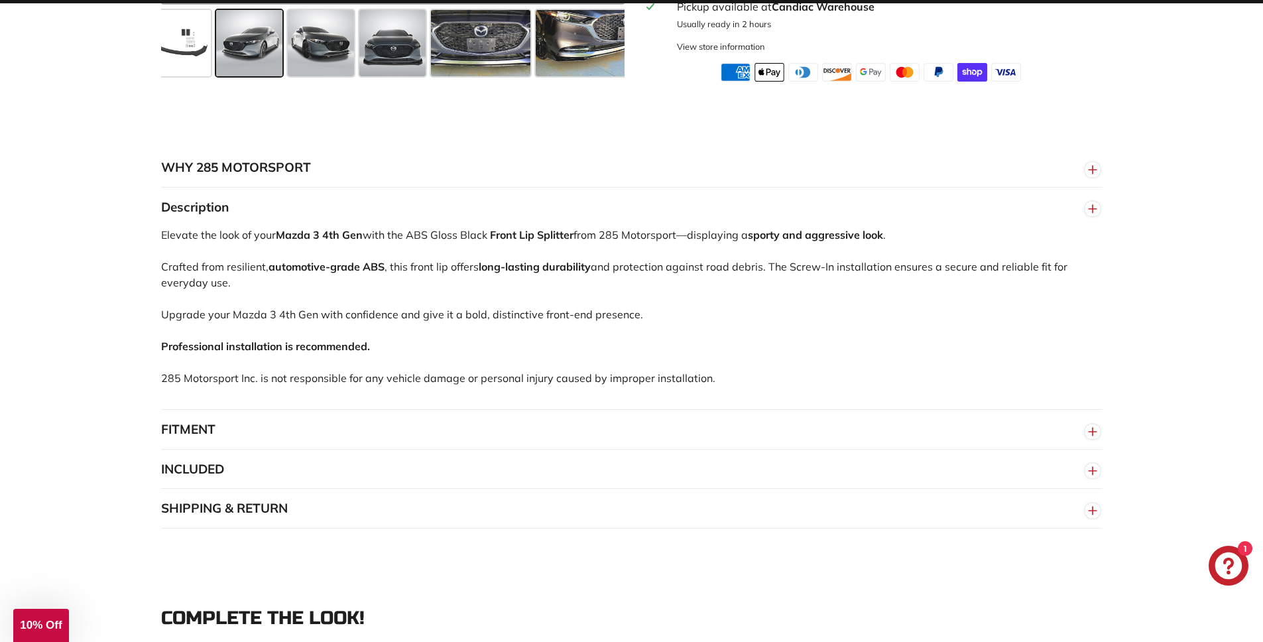  What do you see at coordinates (534, 266) in the screenshot?
I see `strong: long-lasting durability` at bounding box center [534, 266].